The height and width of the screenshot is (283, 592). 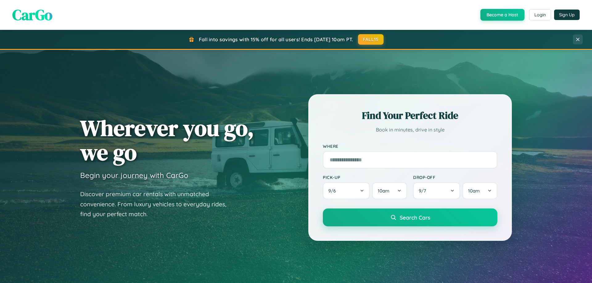 I want to click on button: Sign Up, so click(x=567, y=15).